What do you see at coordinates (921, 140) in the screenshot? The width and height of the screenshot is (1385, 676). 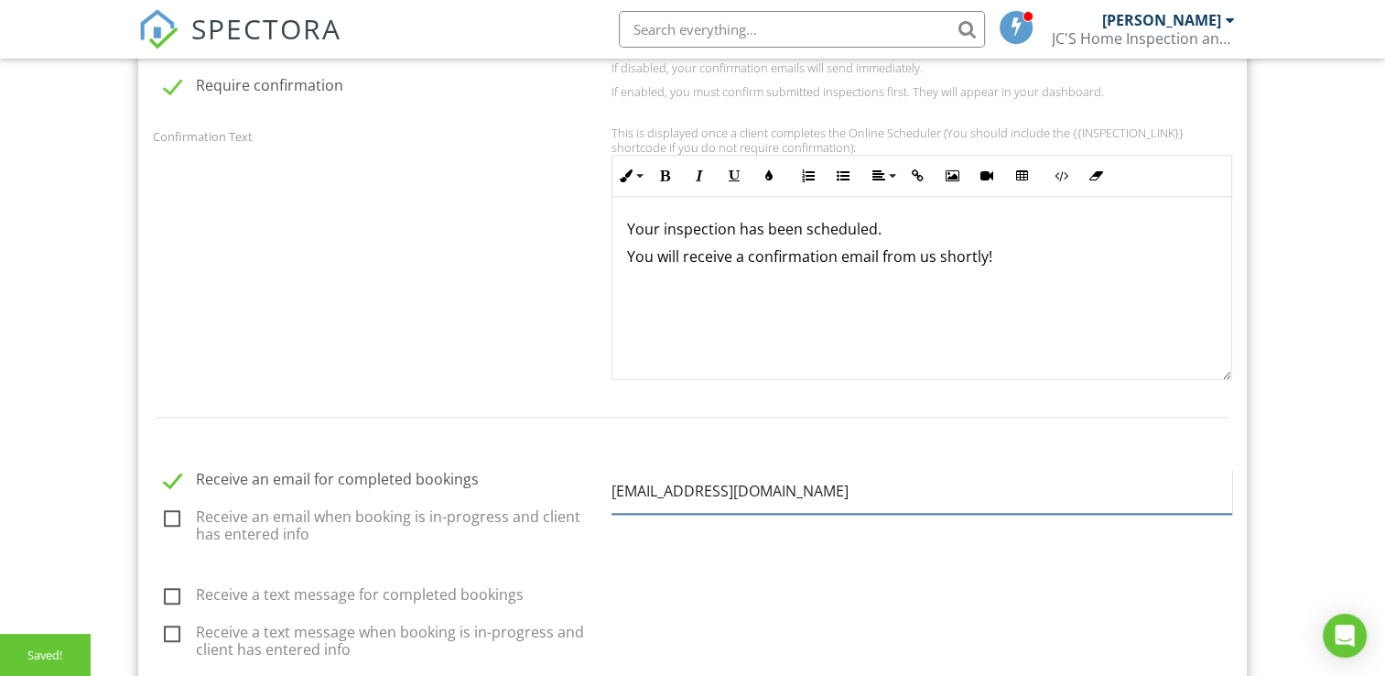 I see `div: This is displayed once a client completes the Online Scheduler (You should include the {{INSPECTI...` at bounding box center [921, 140].